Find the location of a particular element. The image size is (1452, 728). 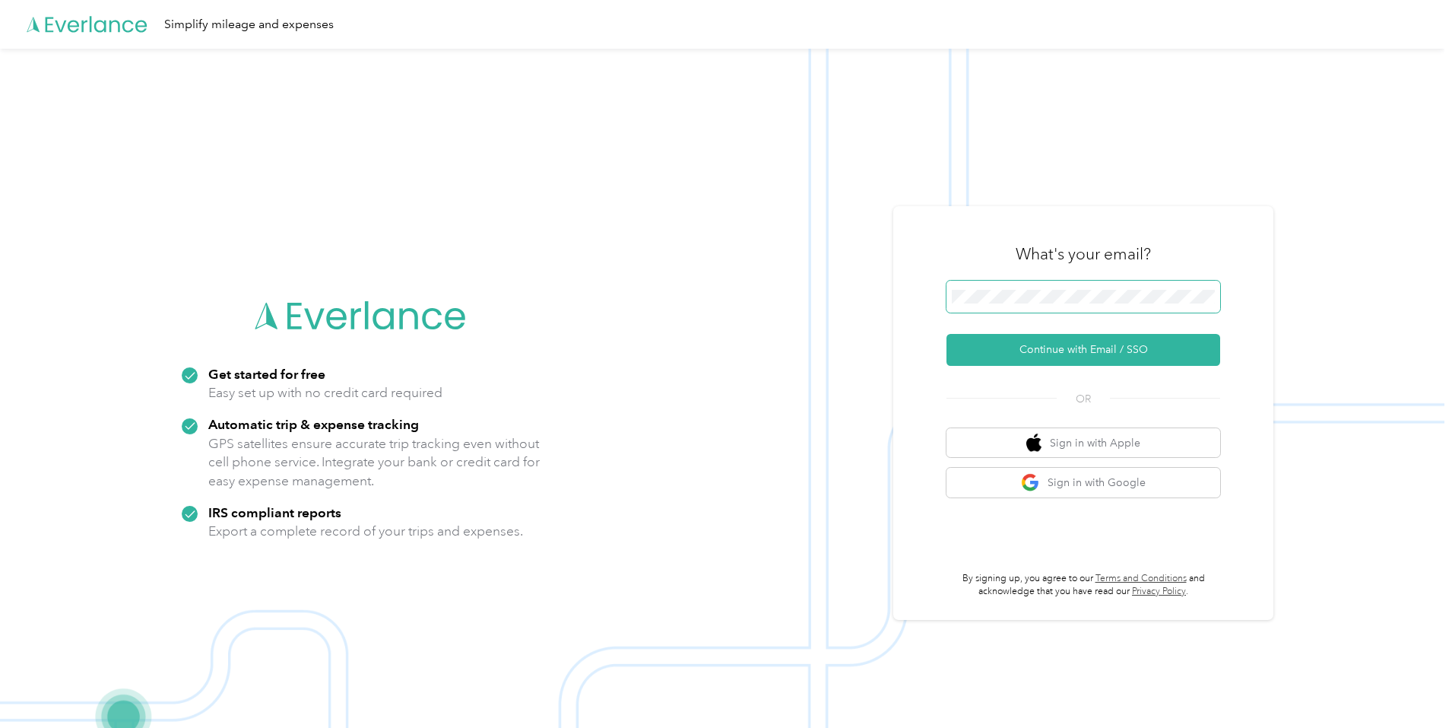

p: Export a complete record of your trips and expenses. is located at coordinates (366, 531).